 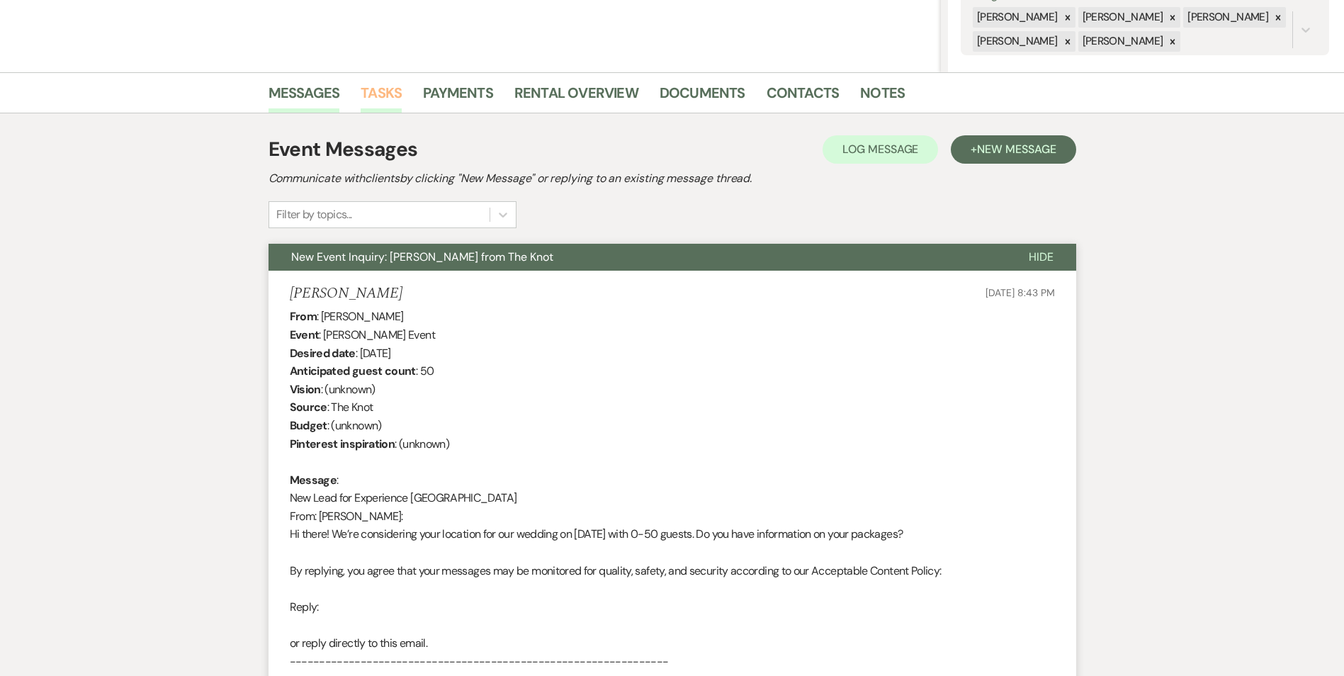 I want to click on b: Budget, so click(x=308, y=425).